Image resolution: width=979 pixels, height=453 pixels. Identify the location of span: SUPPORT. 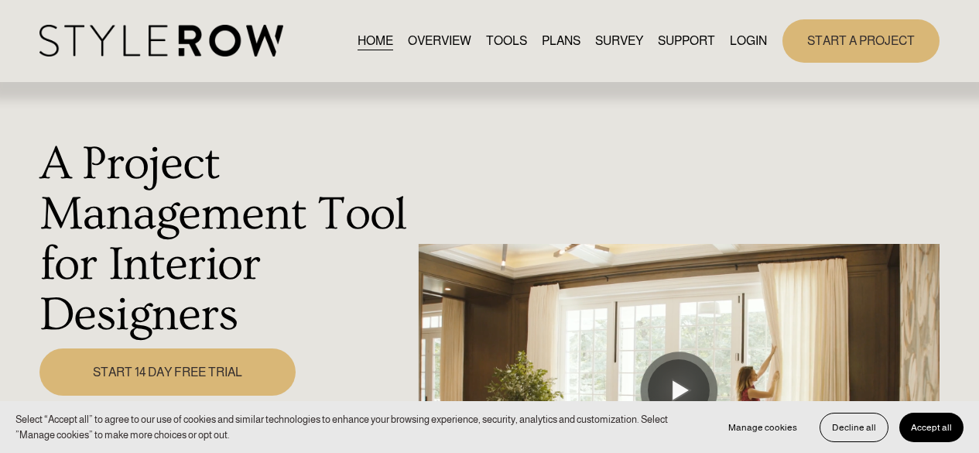
(687, 41).